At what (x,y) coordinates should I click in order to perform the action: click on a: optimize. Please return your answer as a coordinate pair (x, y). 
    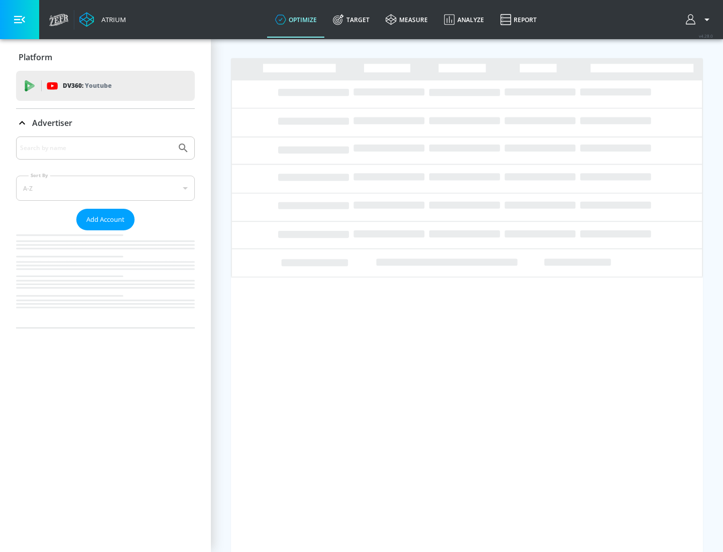
    Looking at the image, I should click on (296, 20).